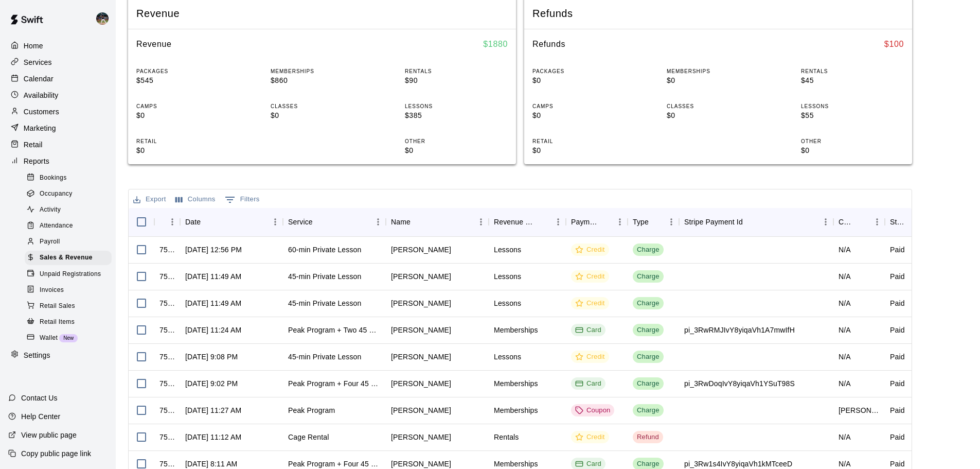 This screenshot has height=469, width=980. Describe the element at coordinates (852, 80) in the screenshot. I see `p: $45` at that location.